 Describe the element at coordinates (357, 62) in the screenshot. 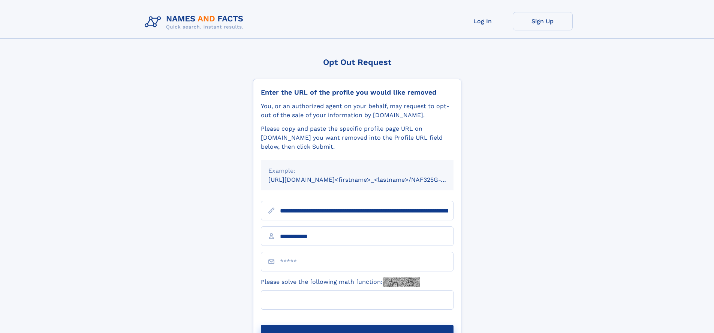

I see `div: Opt Out Request` at that location.